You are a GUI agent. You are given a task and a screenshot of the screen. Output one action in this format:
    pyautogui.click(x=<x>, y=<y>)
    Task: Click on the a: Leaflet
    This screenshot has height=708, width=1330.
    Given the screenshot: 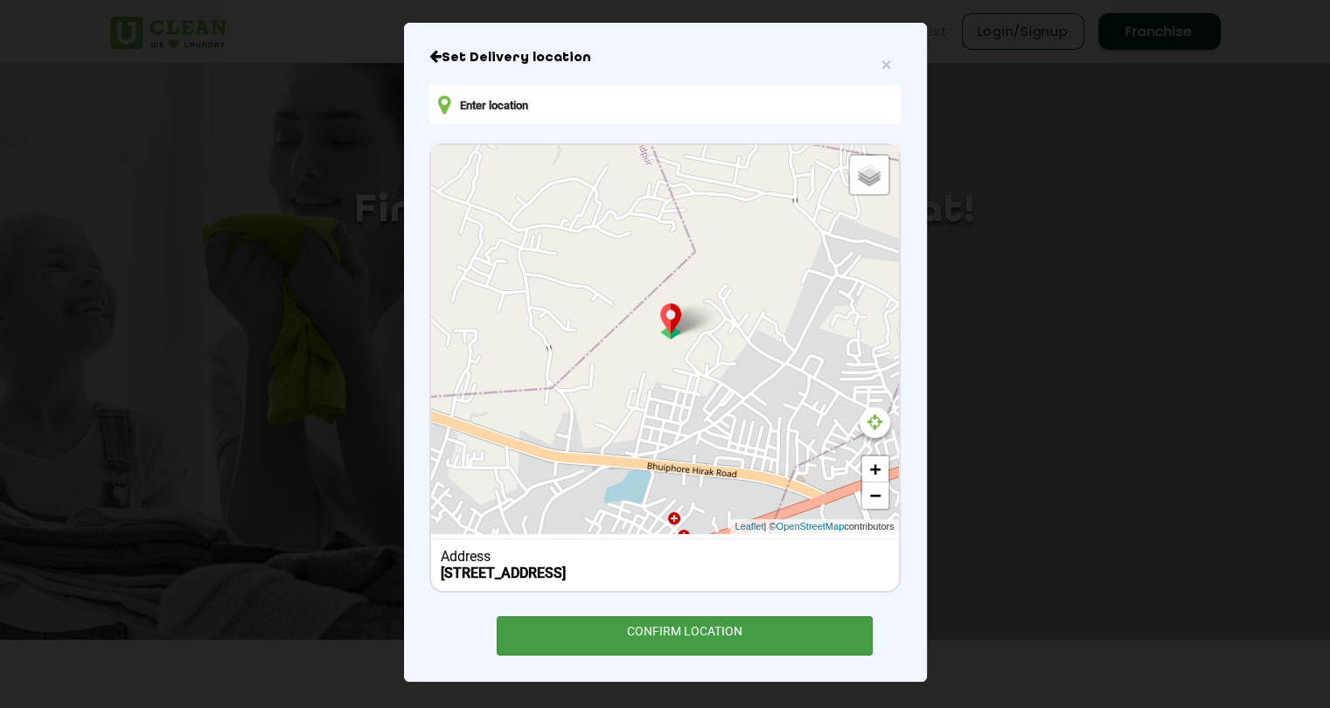 What is the action you would take?
    pyautogui.click(x=748, y=526)
    